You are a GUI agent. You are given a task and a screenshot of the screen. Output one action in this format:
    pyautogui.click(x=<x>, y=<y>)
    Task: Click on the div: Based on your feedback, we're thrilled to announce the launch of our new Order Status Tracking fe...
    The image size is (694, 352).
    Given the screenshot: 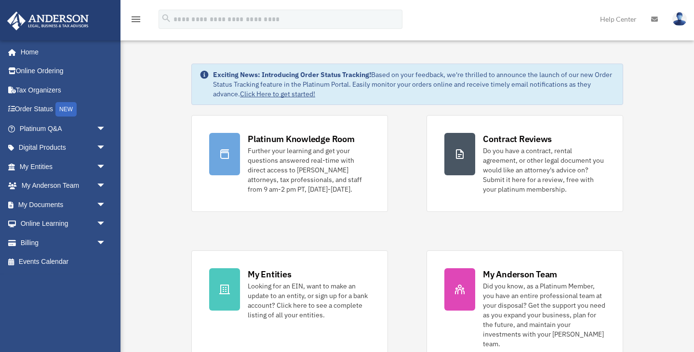 What is the action you would take?
    pyautogui.click(x=414, y=84)
    